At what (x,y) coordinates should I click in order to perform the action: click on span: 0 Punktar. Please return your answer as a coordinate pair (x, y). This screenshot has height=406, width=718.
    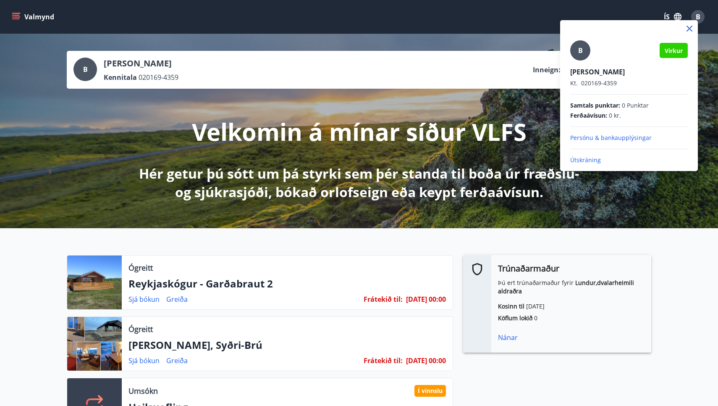
    Looking at the image, I should click on (635, 105).